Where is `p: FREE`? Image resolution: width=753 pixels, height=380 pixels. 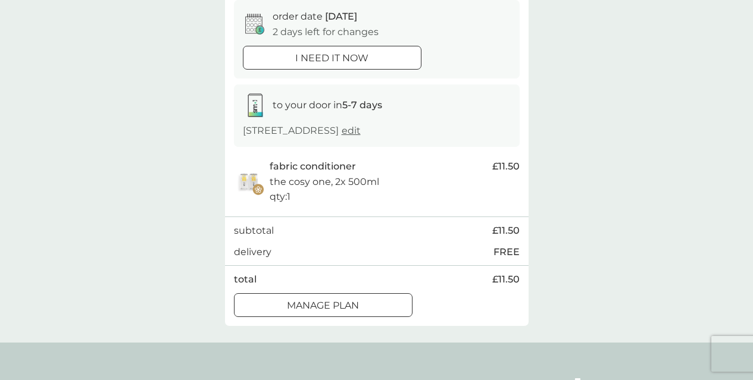
p: FREE is located at coordinates (507, 252).